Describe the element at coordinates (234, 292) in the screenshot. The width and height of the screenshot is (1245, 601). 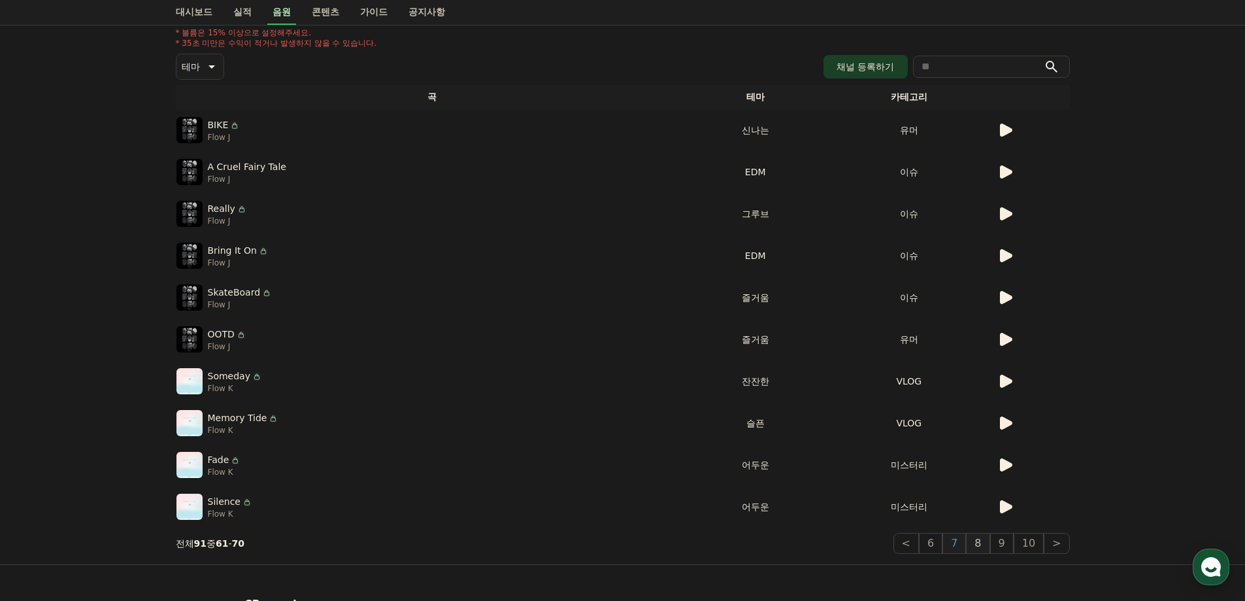
I see `p: SkateBoard` at that location.